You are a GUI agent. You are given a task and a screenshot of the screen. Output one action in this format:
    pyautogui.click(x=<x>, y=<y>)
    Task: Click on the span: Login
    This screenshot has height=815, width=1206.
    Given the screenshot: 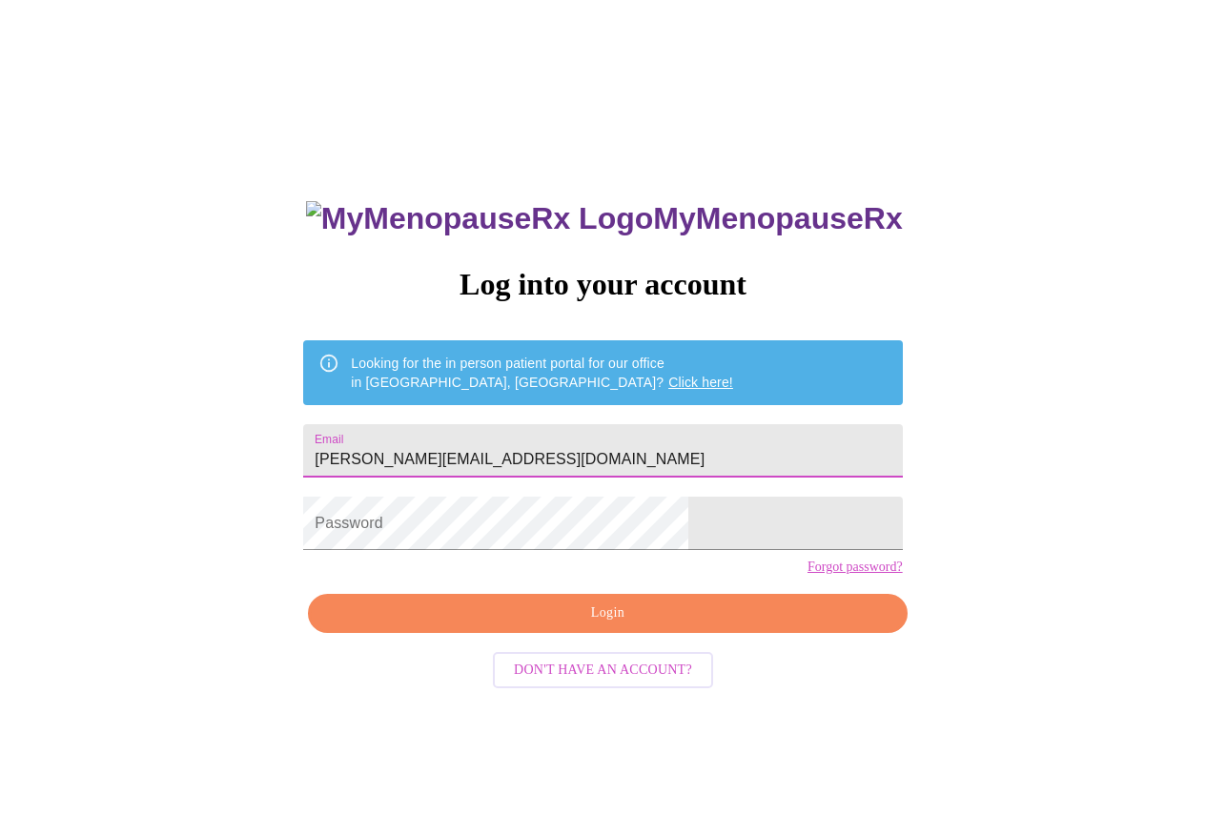 What is the action you would take?
    pyautogui.click(x=607, y=613)
    